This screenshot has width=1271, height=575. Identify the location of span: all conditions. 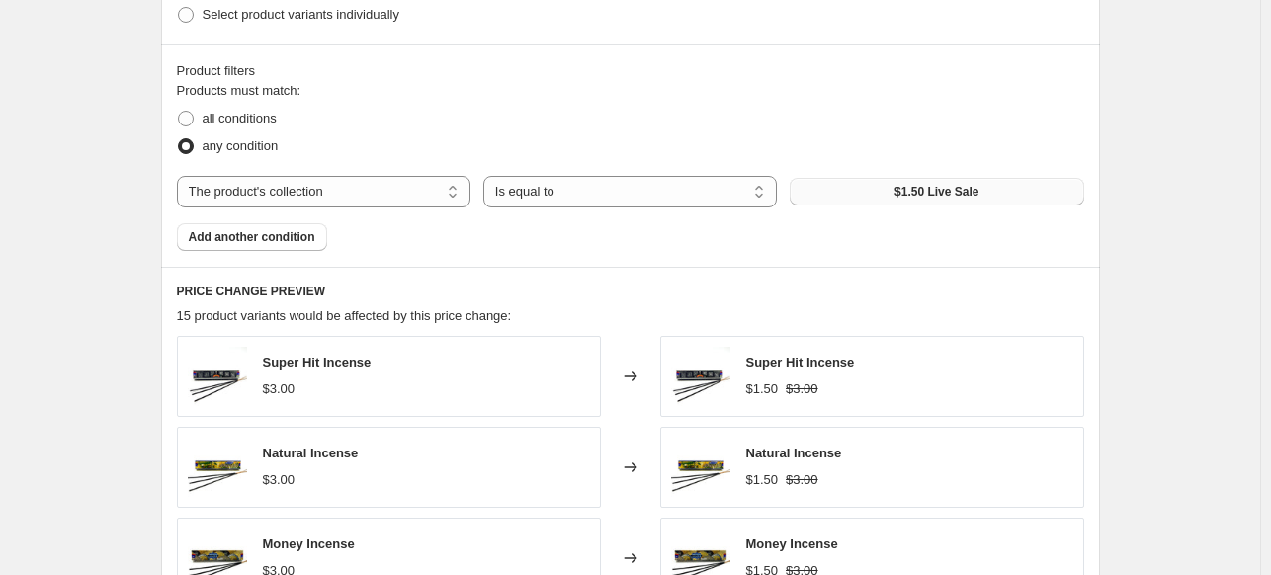
(239, 118).